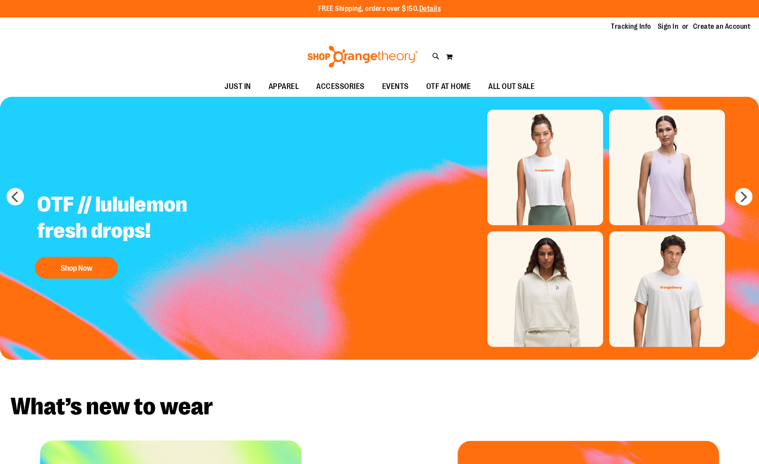 This screenshot has height=464, width=759. I want to click on a: Details, so click(430, 9).